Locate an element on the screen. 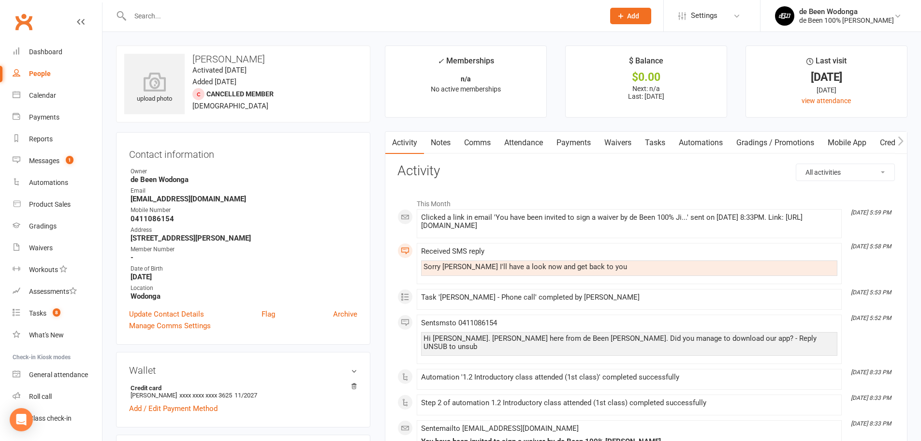  a: Comms is located at coordinates (477, 143).